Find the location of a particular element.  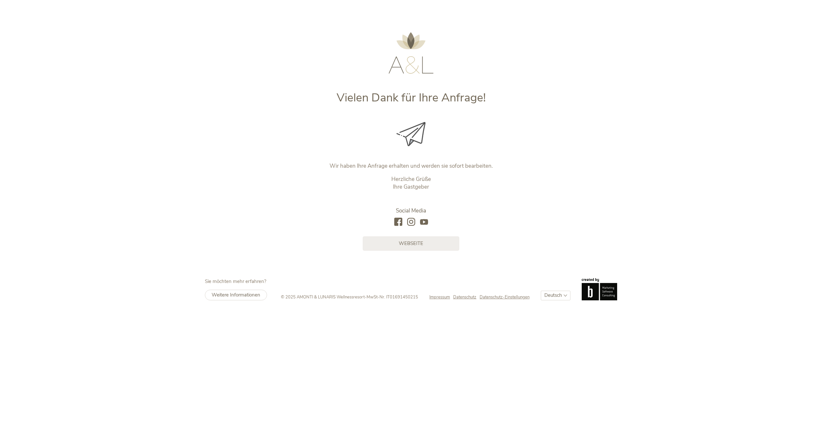

span: Datenschutz-Einstellungen is located at coordinates (504, 297).